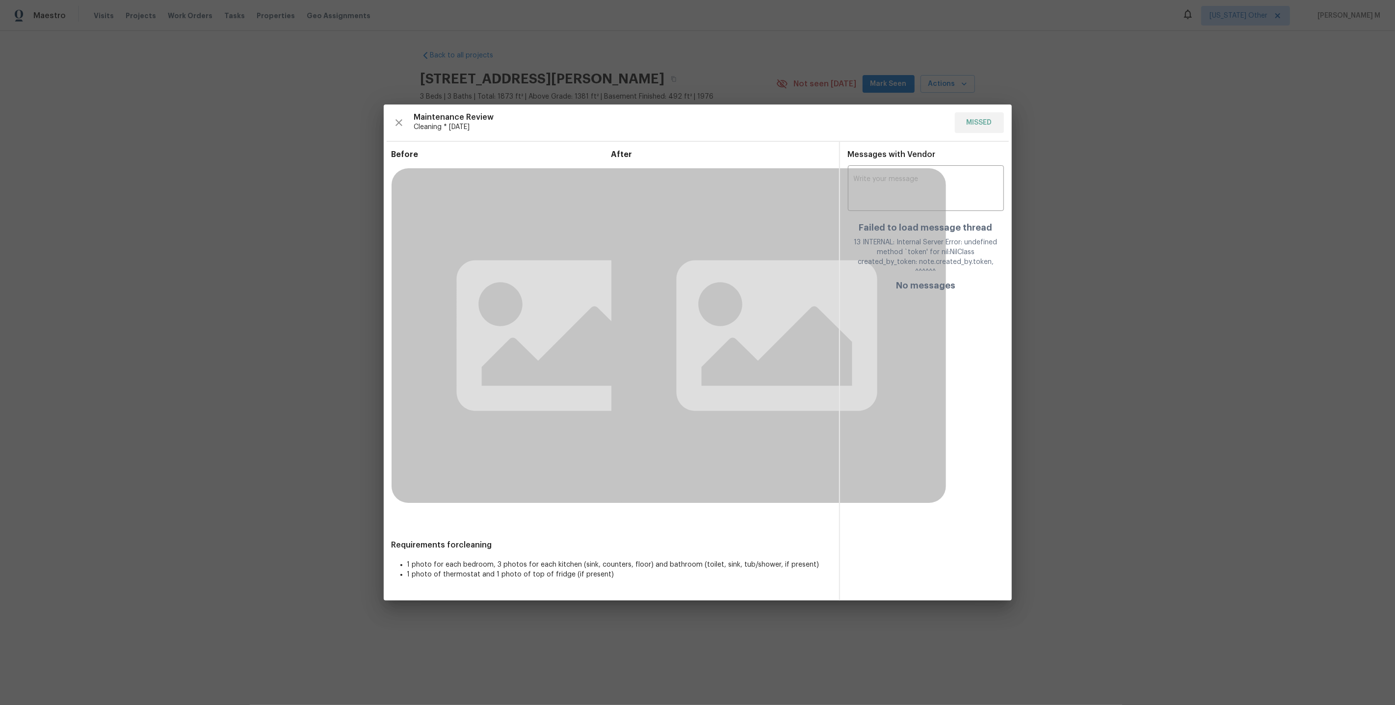  Describe the element at coordinates (611, 545) in the screenshot. I see `span: Requirements for cleaning` at that location.